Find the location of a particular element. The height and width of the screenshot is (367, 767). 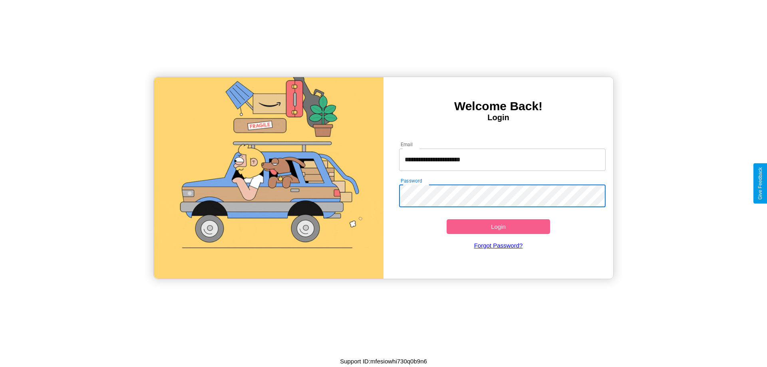

button: Login is located at coordinates (498, 226).